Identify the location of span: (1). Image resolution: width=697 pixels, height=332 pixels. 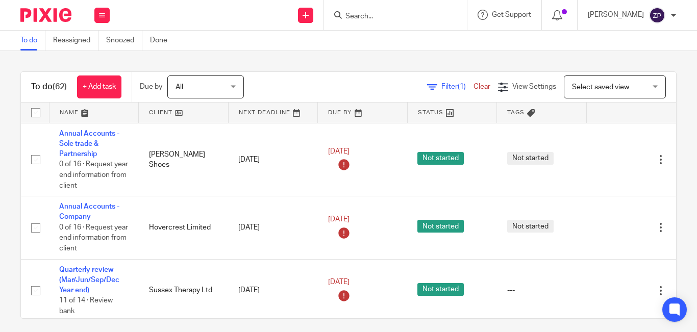
(462, 87).